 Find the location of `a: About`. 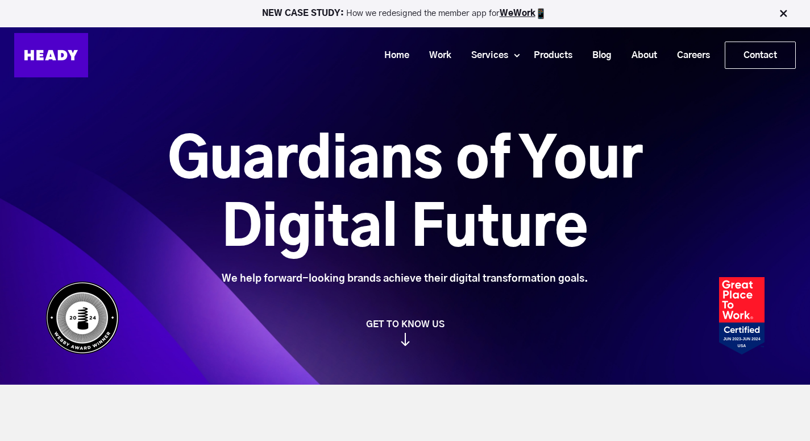

a: About is located at coordinates (640, 55).